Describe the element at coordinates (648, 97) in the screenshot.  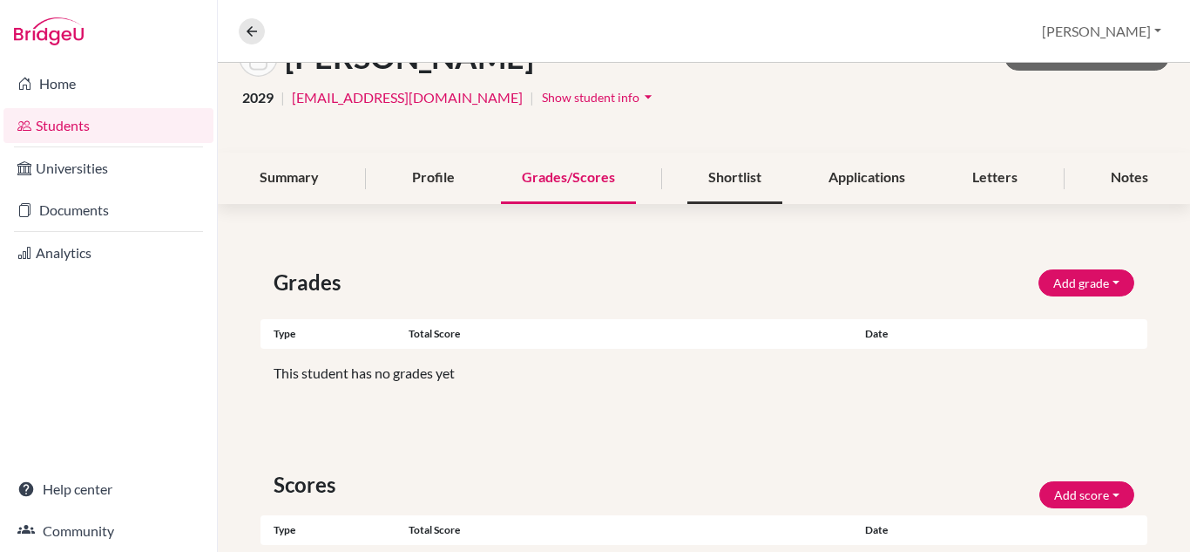
I see `i: arrow_drop_down` at that location.